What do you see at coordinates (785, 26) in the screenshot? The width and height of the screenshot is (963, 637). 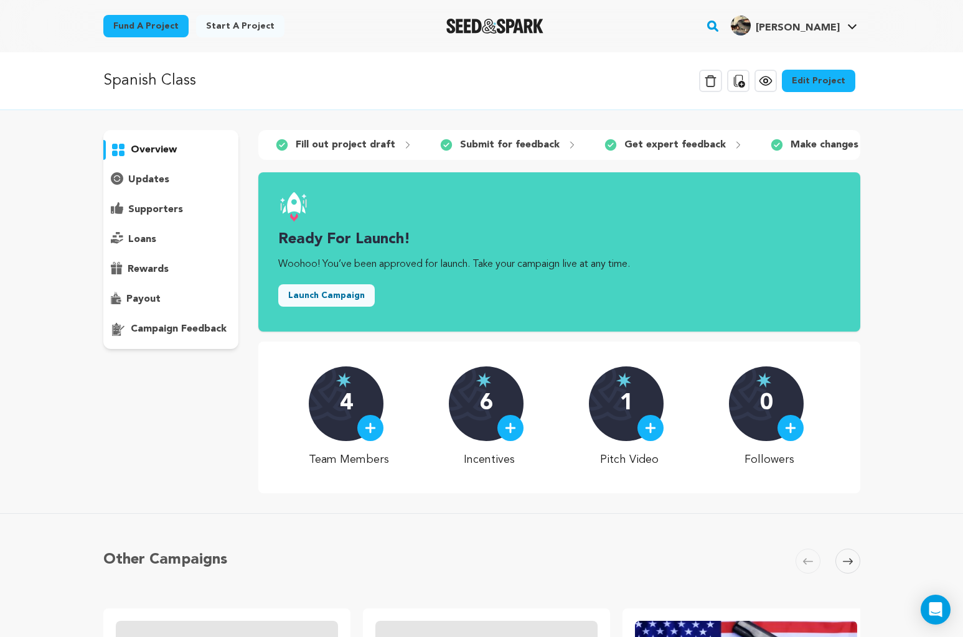 I see `div: Israel B.'s Profile` at bounding box center [785, 26].